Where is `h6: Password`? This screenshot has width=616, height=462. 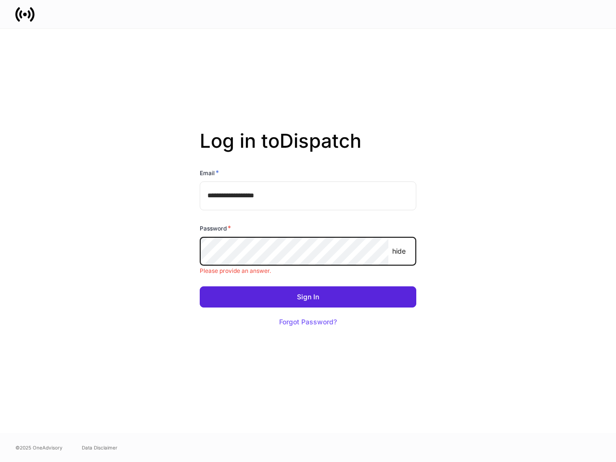 h6: Password is located at coordinates (215, 228).